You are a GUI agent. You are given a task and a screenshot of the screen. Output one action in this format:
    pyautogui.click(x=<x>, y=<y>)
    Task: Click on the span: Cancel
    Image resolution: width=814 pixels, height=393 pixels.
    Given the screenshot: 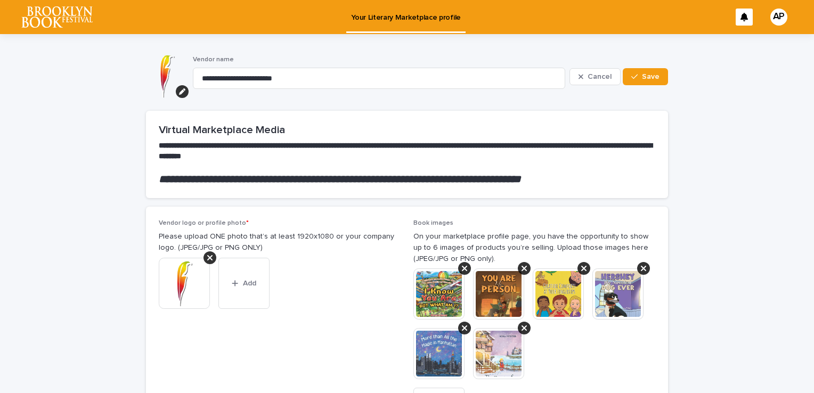 What is the action you would take?
    pyautogui.click(x=599, y=77)
    